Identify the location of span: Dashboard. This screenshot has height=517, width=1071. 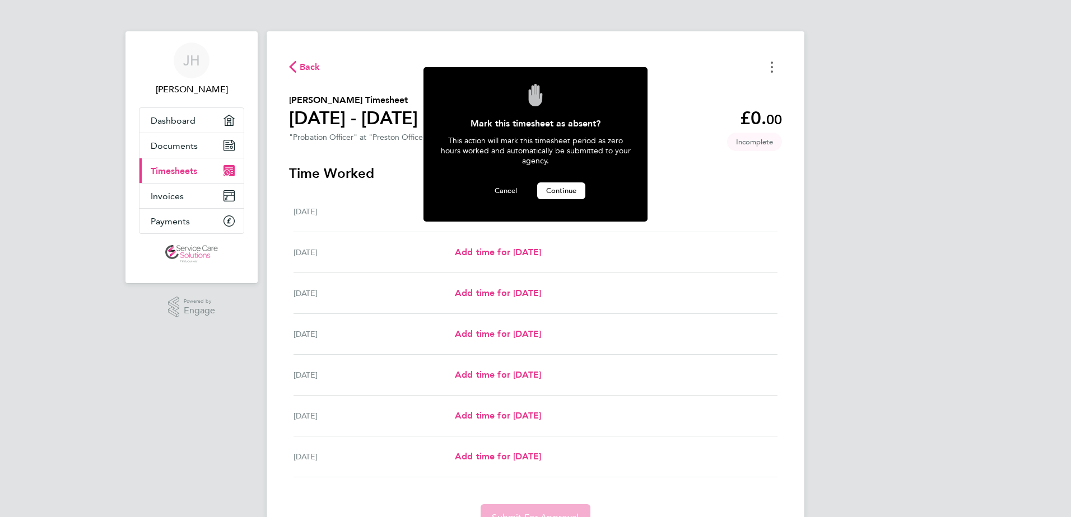
(173, 120).